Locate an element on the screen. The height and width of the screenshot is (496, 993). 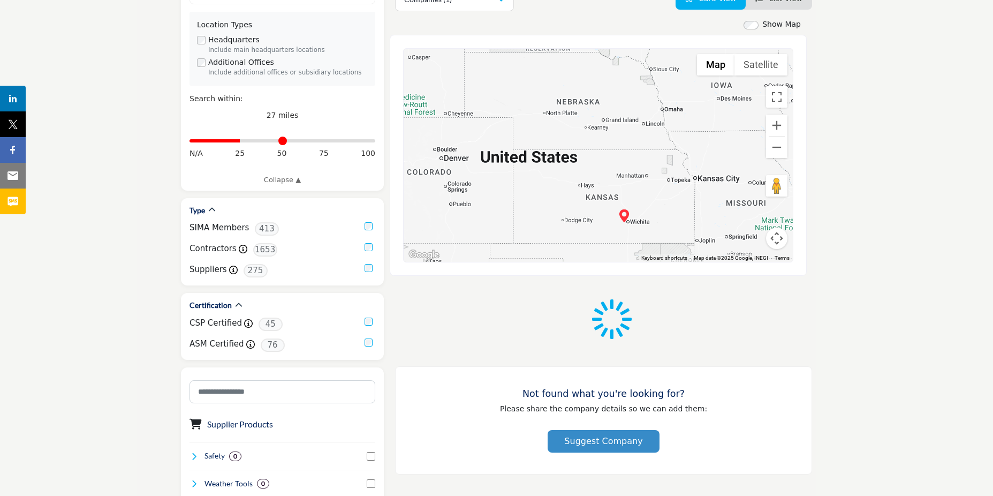
div: 0 Results For Safety is located at coordinates (235, 456).